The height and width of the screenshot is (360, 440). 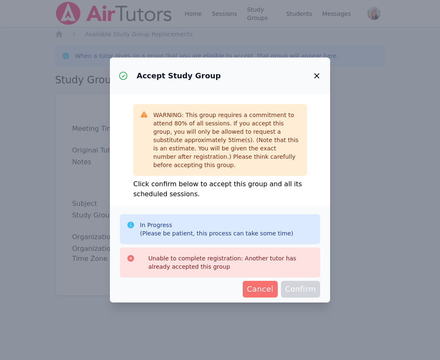 I want to click on span: Cancel, so click(x=260, y=289).